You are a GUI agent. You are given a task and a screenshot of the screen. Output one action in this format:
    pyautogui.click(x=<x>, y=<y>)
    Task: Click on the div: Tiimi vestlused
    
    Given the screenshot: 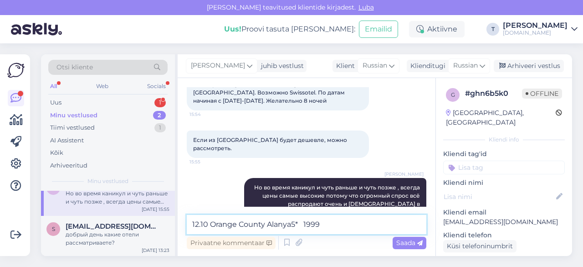 What is the action you would take?
    pyautogui.click(x=72, y=128)
    